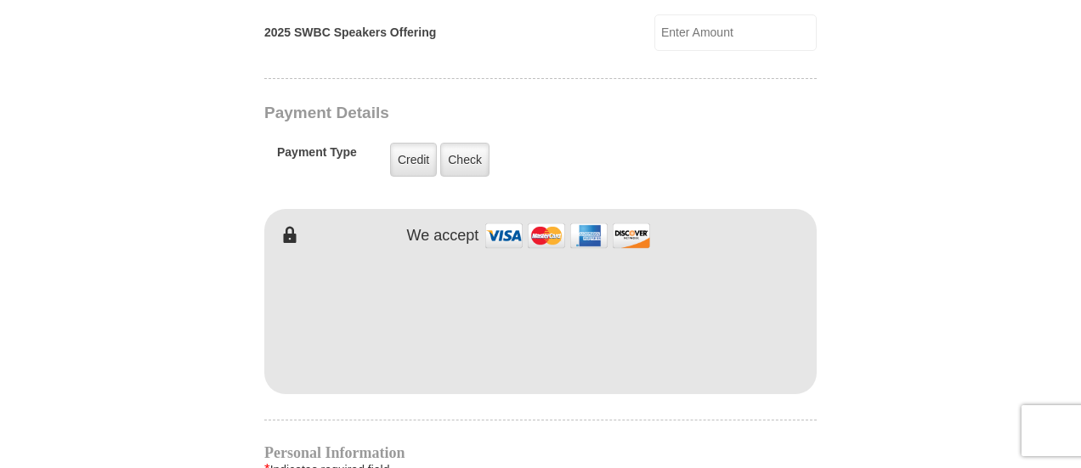 This screenshot has height=468, width=1081. What do you see at coordinates (350, 32) in the screenshot?
I see `label: 2025 SWBC Speakers Offering` at bounding box center [350, 32].